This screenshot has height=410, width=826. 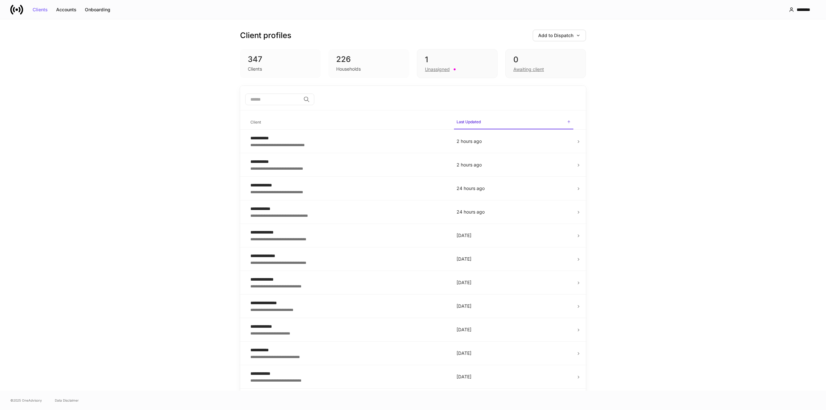 What do you see at coordinates (67, 400) in the screenshot?
I see `a: Data Disclaimer` at bounding box center [67, 400].